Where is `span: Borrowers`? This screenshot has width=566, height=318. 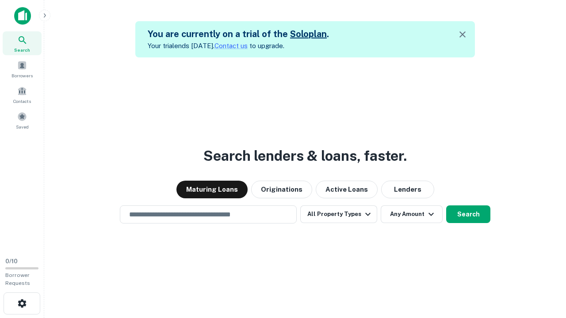 span: Borrowers is located at coordinates (22, 76).